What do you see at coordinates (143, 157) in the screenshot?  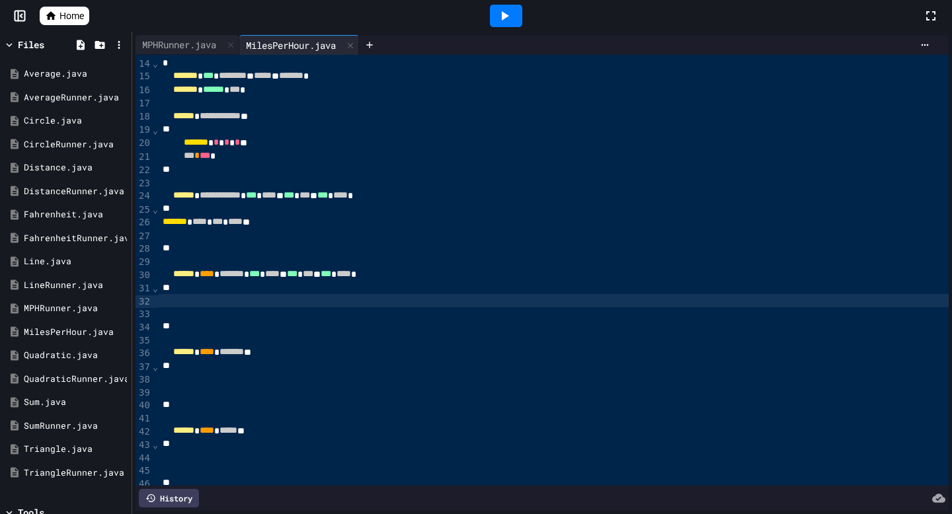 I see `div: 21` at bounding box center [143, 157].